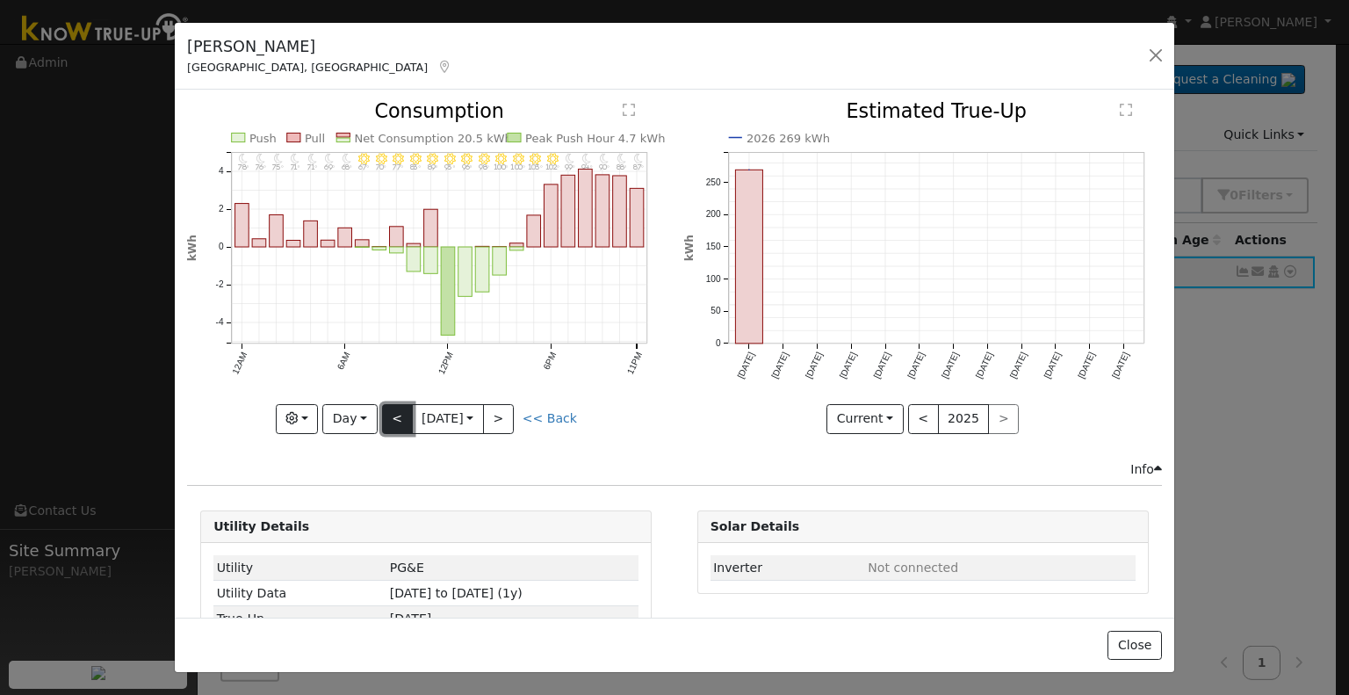 This screenshot has height=695, width=1349. Describe the element at coordinates (604, 159) in the screenshot. I see `i: 9PM - Clear` at that location.